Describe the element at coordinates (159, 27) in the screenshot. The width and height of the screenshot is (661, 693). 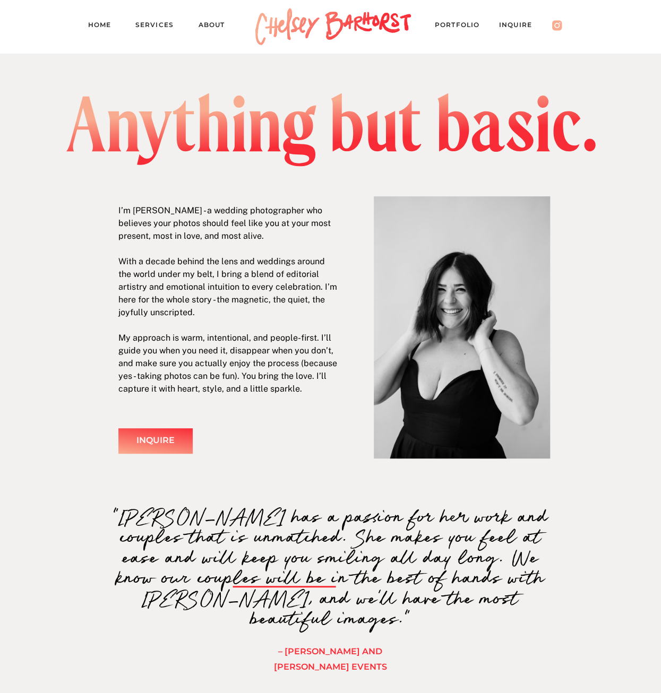
I see `nav: Services` at that location.